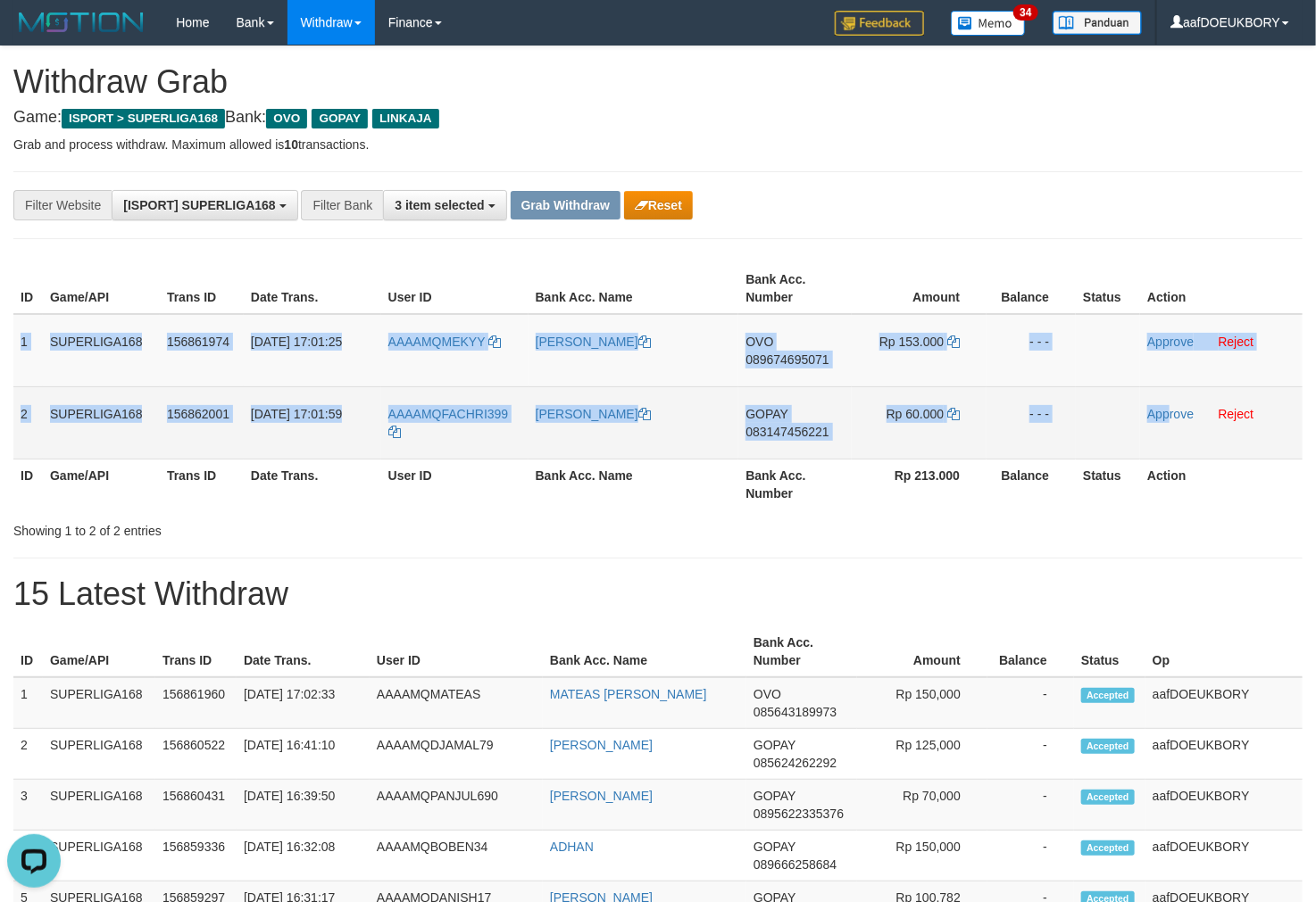  I want to click on h1: Withdraw Grab, so click(658, 82).